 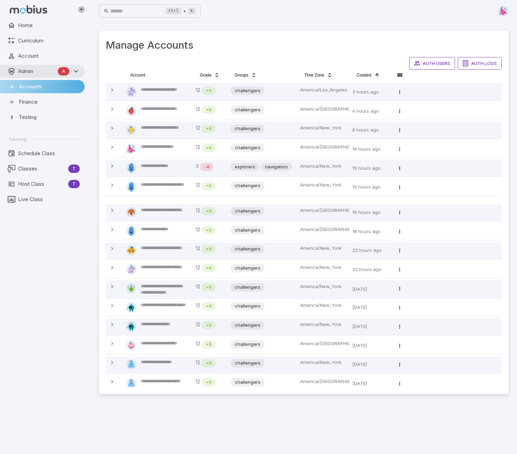 What do you see at coordinates (370, 213) in the screenshot?
I see `p: 16 hours ago` at bounding box center [370, 213].